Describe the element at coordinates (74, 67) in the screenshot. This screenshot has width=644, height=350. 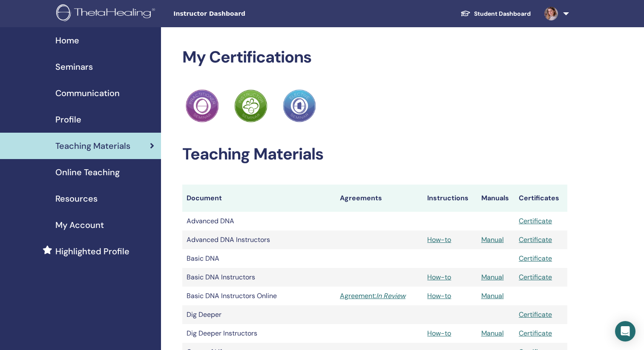
I see `span: Seminars` at that location.